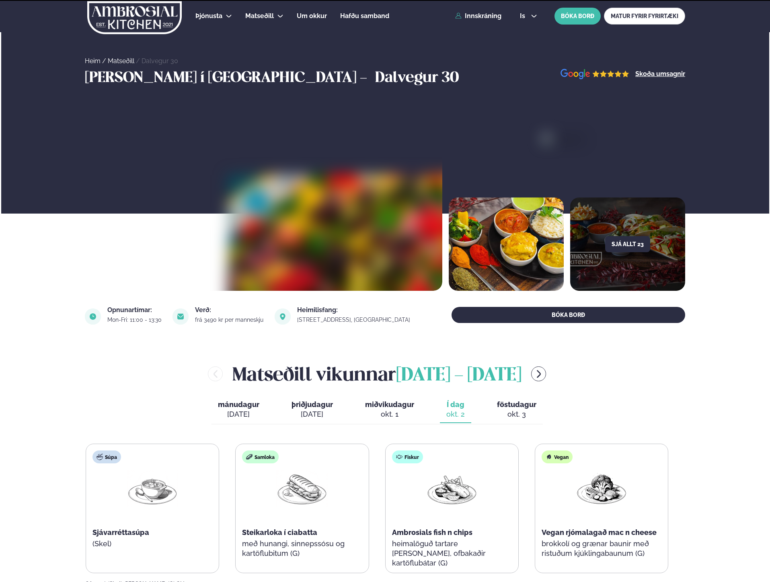  What do you see at coordinates (517, 404) in the screenshot?
I see `span: föstudagur` at bounding box center [517, 404].